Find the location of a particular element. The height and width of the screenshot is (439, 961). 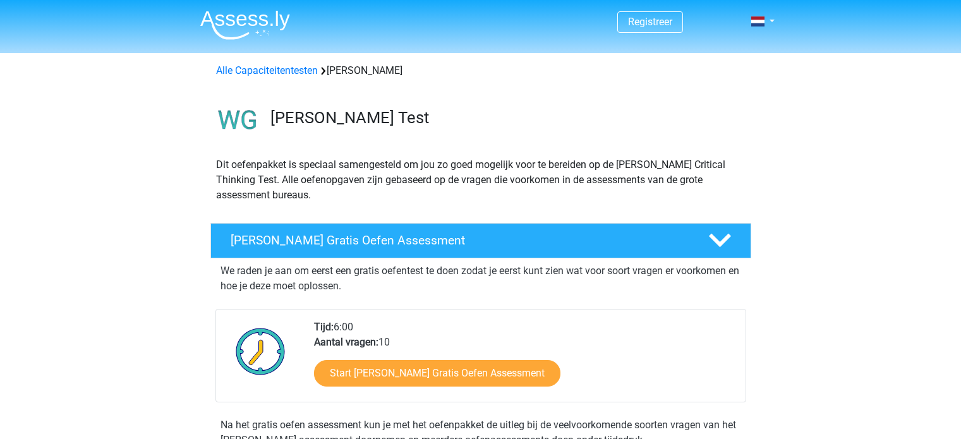

img: Klok is located at coordinates (260, 351).